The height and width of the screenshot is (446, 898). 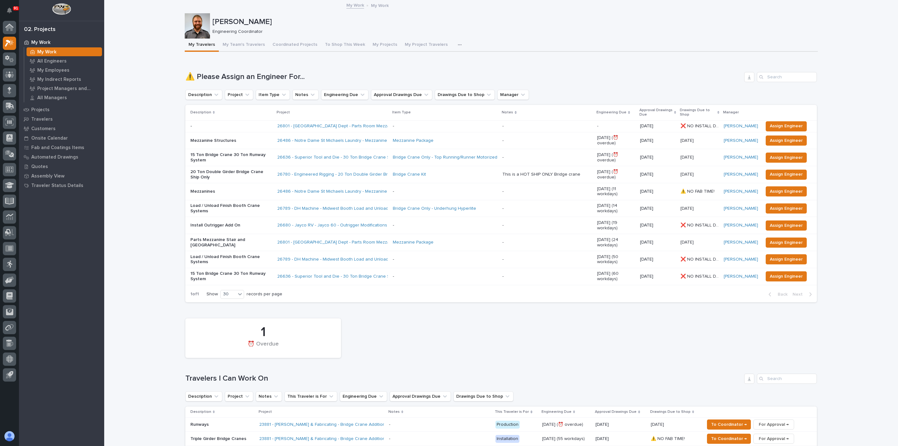 What do you see at coordinates (501, 141) in the screenshot?
I see `tr: Mezzanine Structures26486 - Notre Dame St Michaels Laundry - Mezzanine Components Mezzanine Packa...` at bounding box center [501, 141].